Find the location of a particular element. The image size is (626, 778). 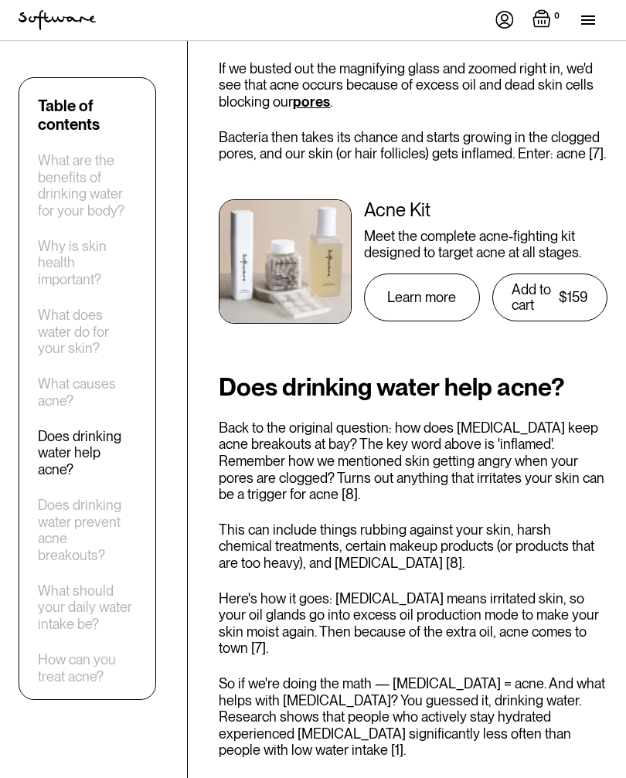

a: Why is skin health important? is located at coordinates (87, 263).